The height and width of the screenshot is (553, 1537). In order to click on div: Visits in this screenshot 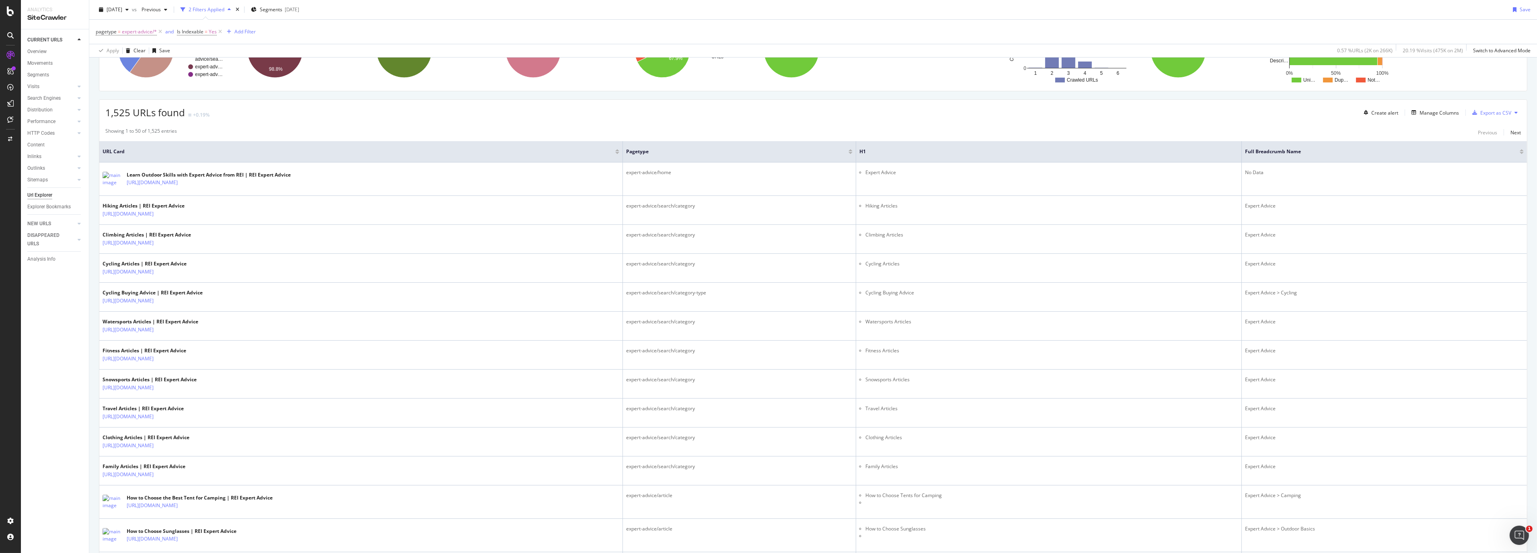, I will do `click(33, 86)`.